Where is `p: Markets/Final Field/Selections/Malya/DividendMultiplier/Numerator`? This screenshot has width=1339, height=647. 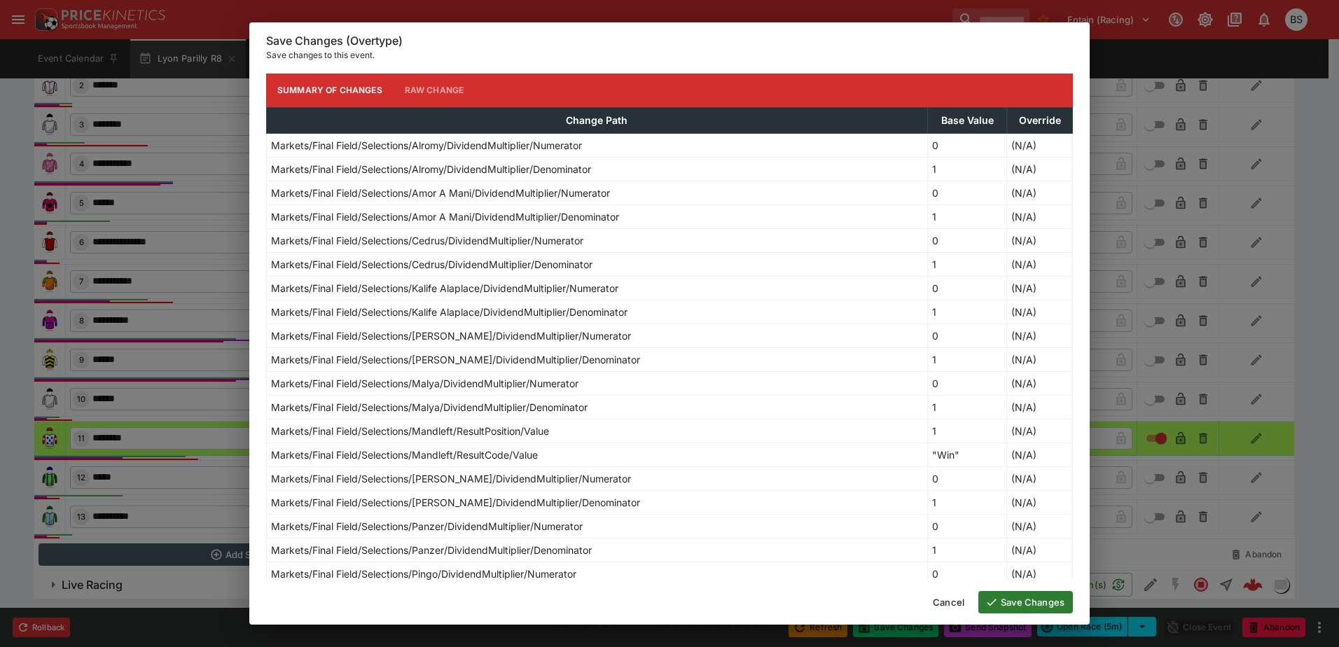
p: Markets/Final Field/Selections/Malya/DividendMultiplier/Numerator is located at coordinates (424, 383).